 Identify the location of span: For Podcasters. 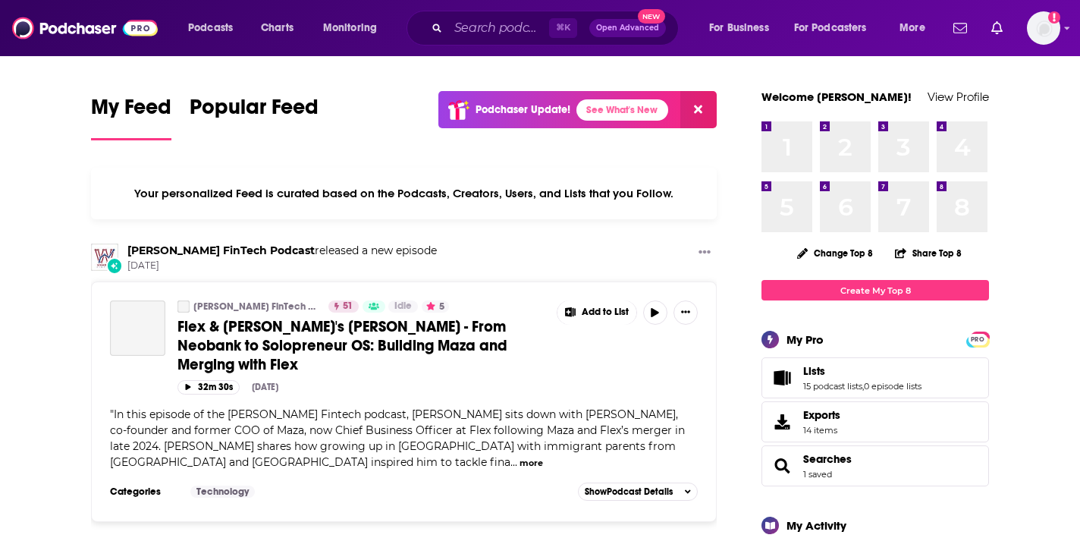
(830, 28).